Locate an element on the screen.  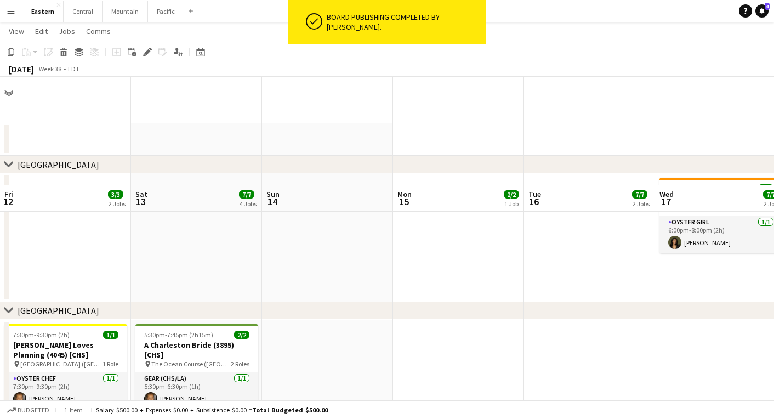
span: Mon is located at coordinates (405, 194).